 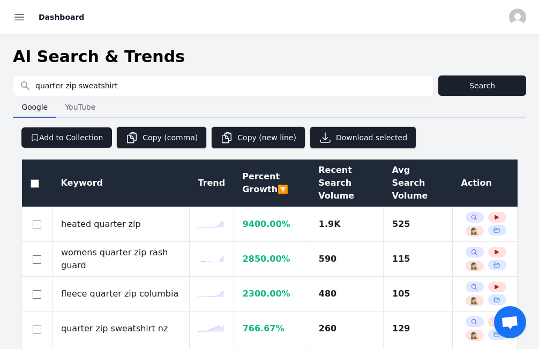 I want to click on div: 115, so click(x=418, y=259).